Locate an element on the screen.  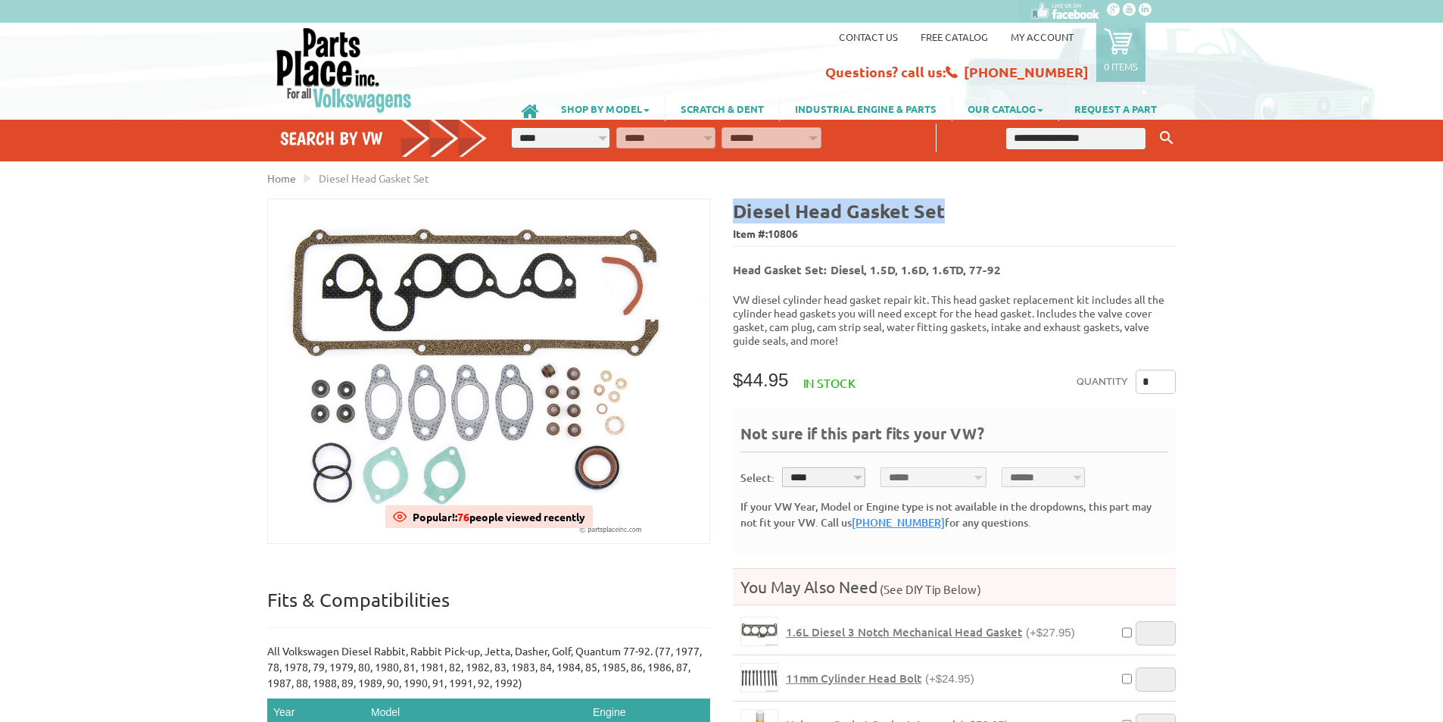
span: 11mm Cylinder Head Bolt is located at coordinates (853, 678).